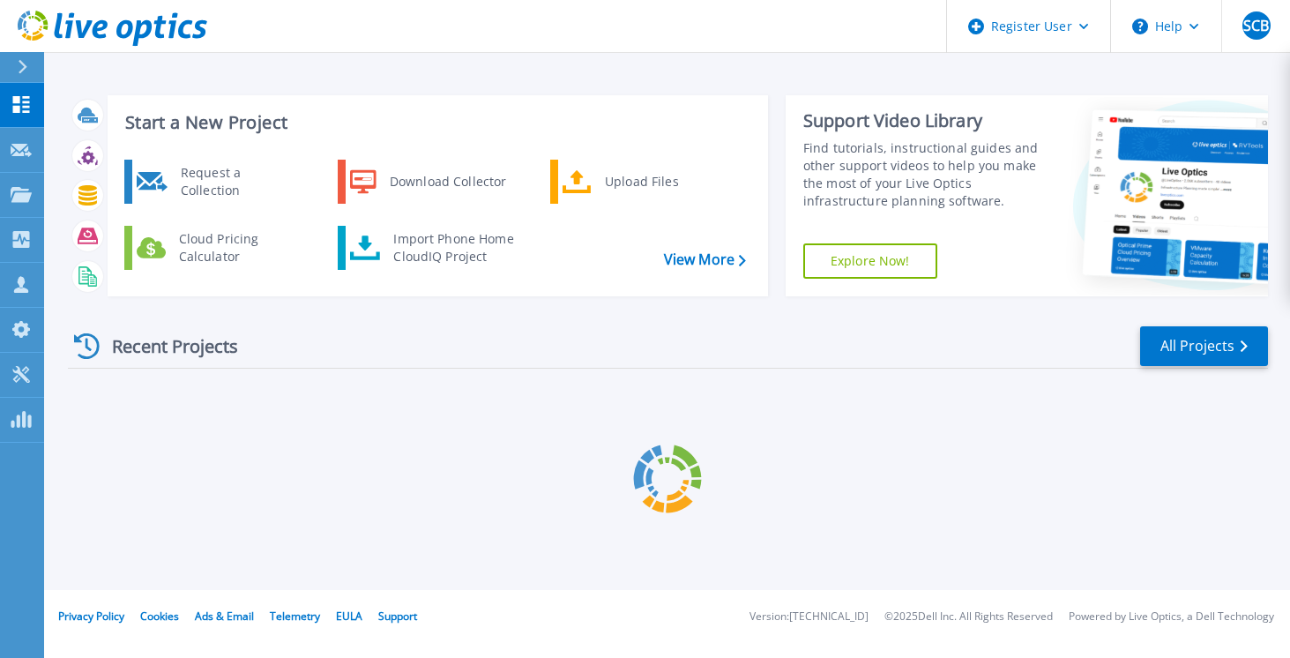 Image resolution: width=1290 pixels, height=658 pixels. What do you see at coordinates (704, 259) in the screenshot?
I see `a: View More` at bounding box center [704, 259].